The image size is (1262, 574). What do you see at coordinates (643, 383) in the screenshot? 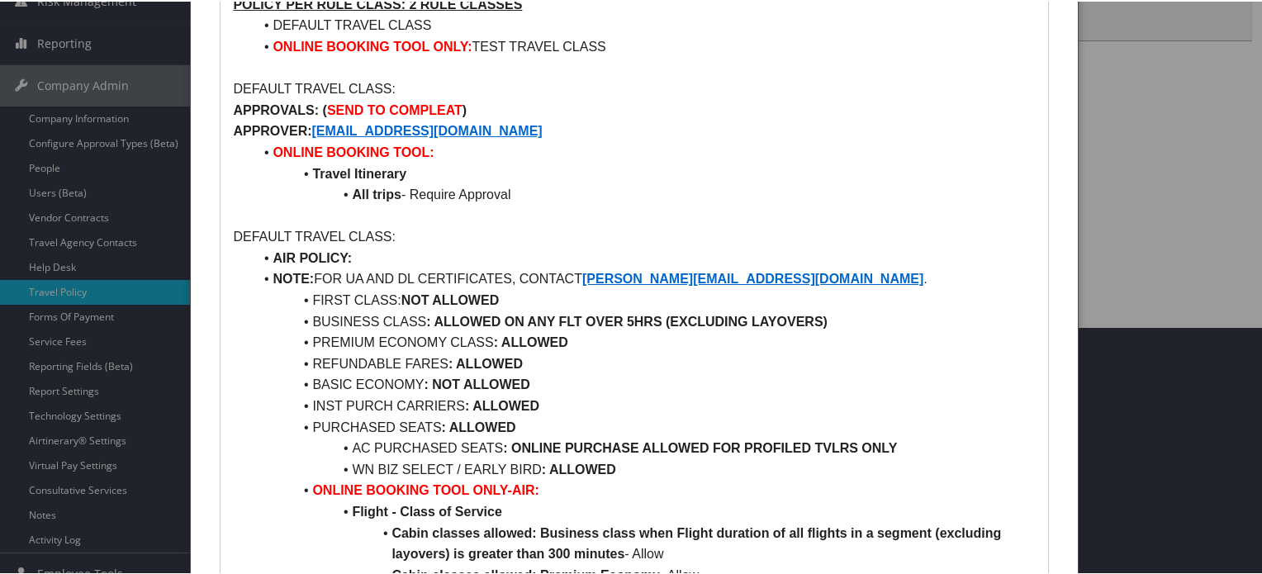
I see `li: BASIC ECONOMY` at bounding box center [643, 383].